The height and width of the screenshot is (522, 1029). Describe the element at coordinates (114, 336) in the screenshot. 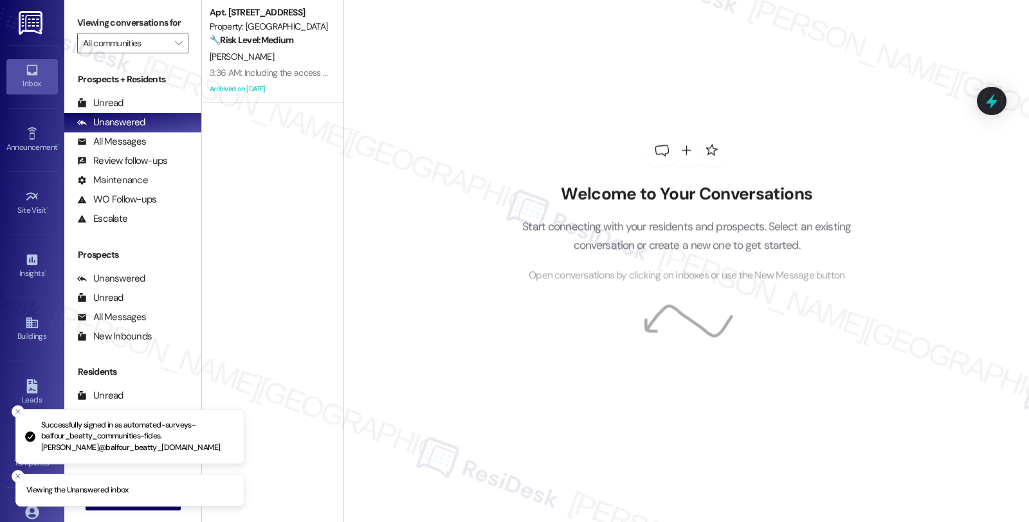

I see `div: New Inbounds` at that location.